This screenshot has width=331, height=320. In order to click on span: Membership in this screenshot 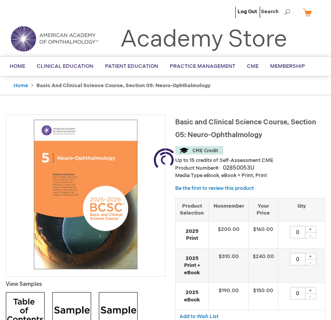, I will do `click(287, 66)`.